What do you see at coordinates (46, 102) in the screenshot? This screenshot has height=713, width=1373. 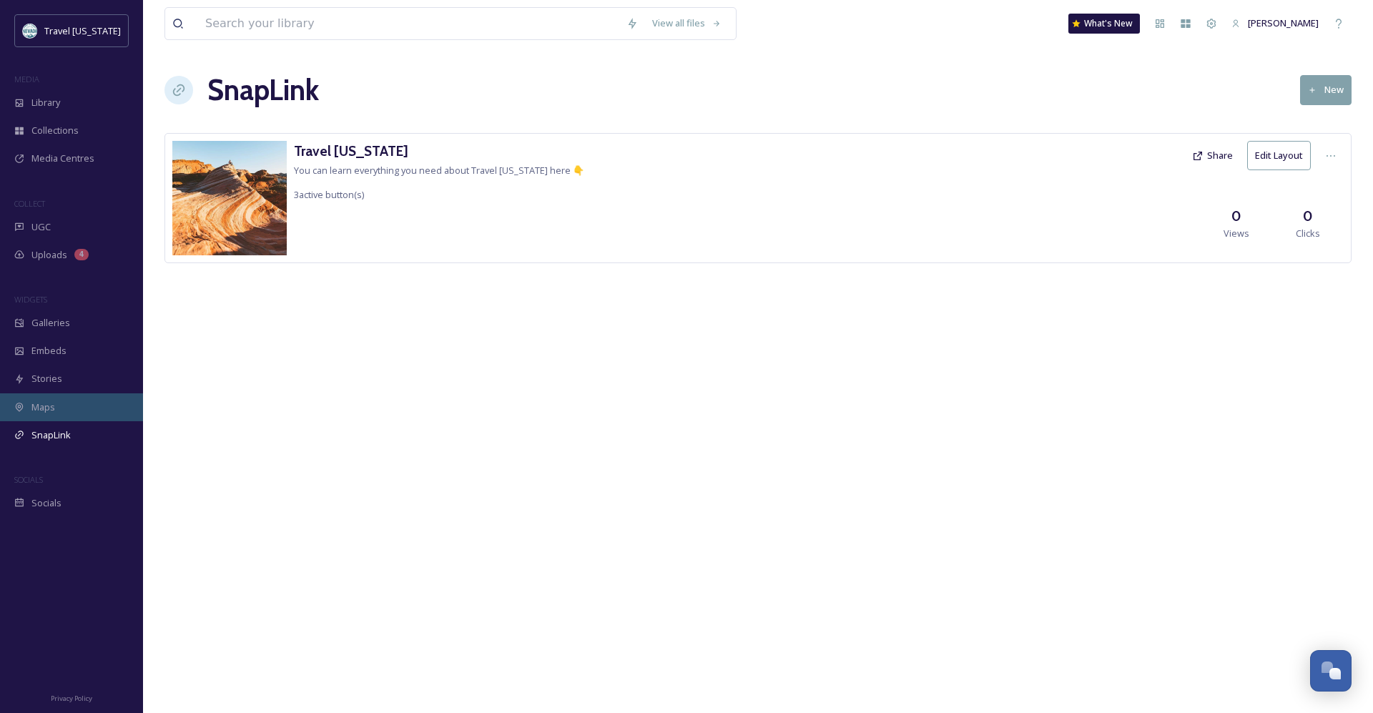 I see `span: Library` at bounding box center [46, 102].